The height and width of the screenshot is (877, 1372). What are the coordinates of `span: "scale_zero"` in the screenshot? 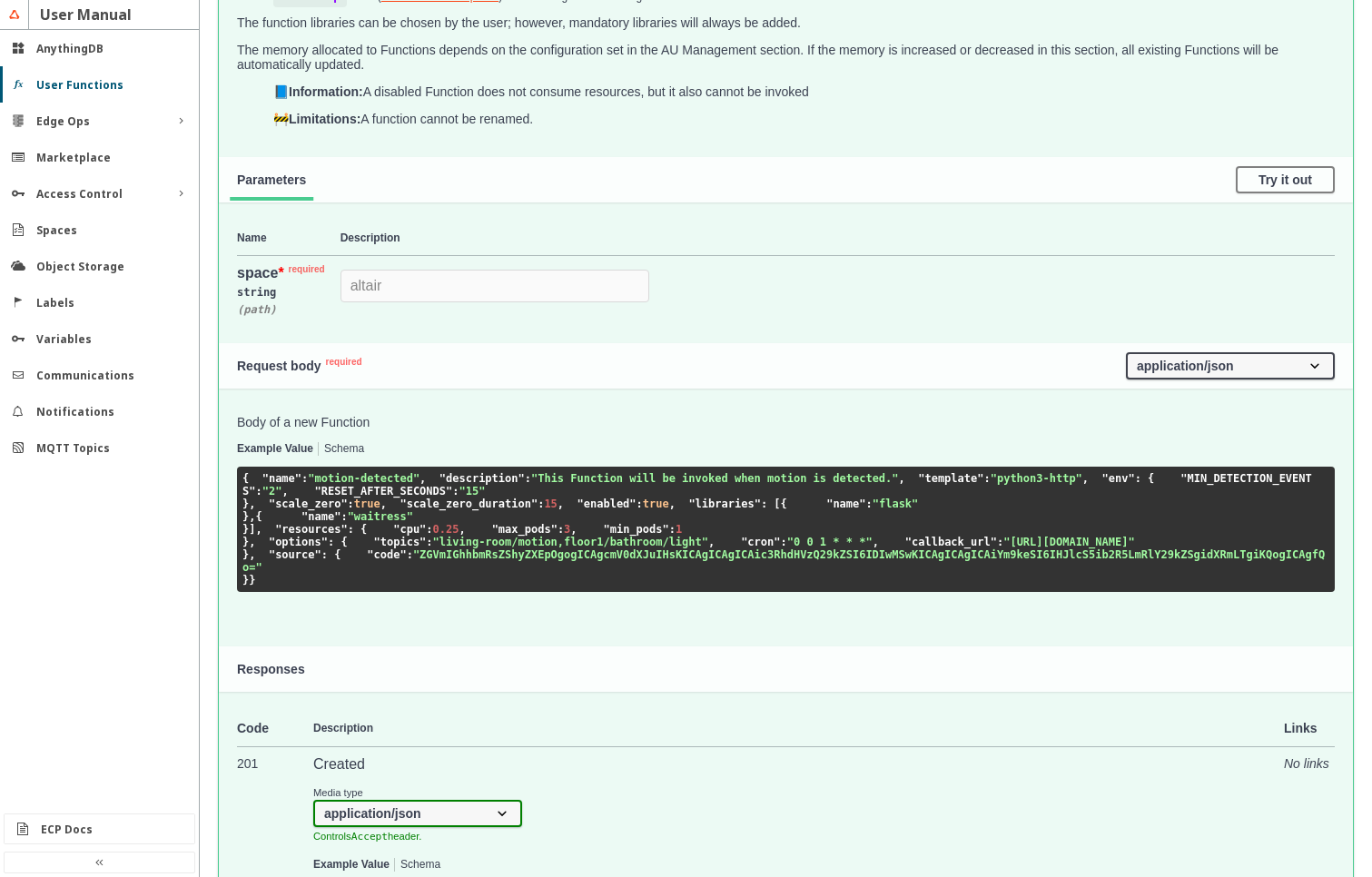 It's located at (308, 504).